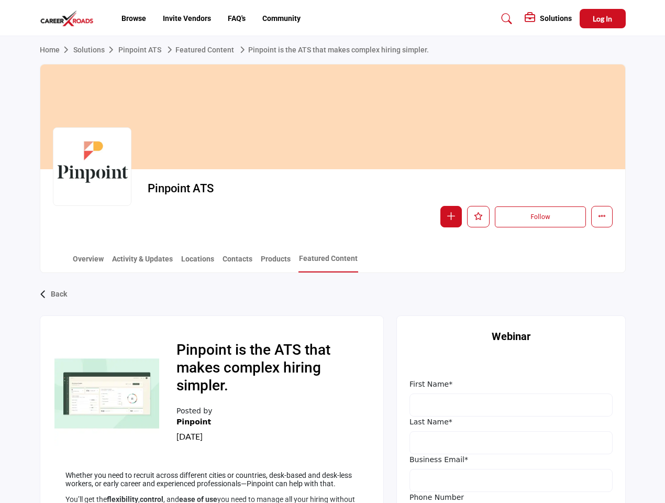 The image size is (665, 503). Describe the element at coordinates (194, 422) in the screenshot. I see `b: Pinpoint` at that location.